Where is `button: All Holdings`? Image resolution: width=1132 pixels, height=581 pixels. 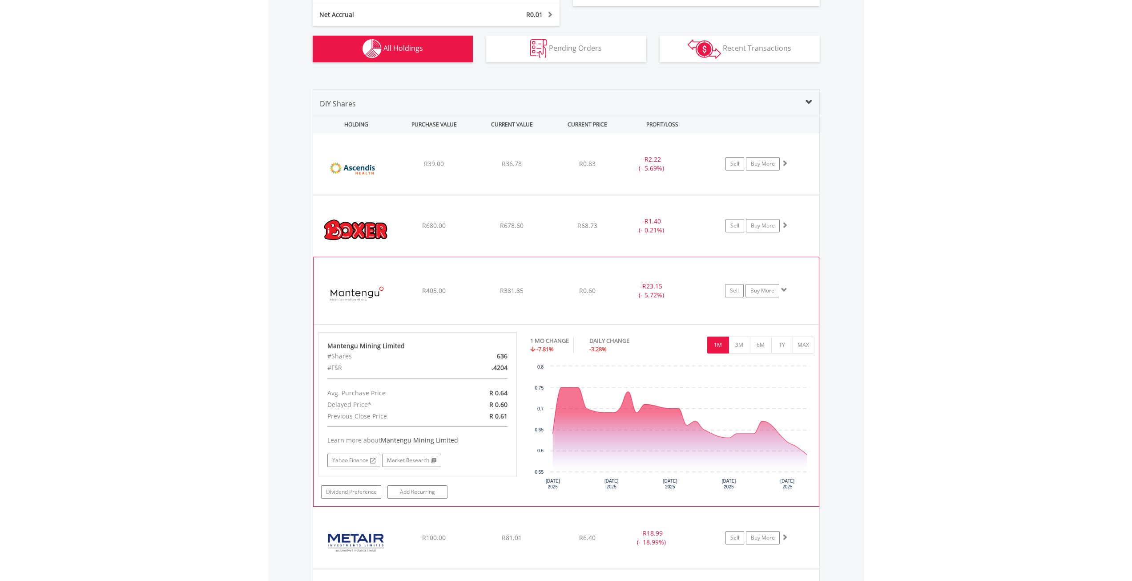 button: All Holdings is located at coordinates (393, 49).